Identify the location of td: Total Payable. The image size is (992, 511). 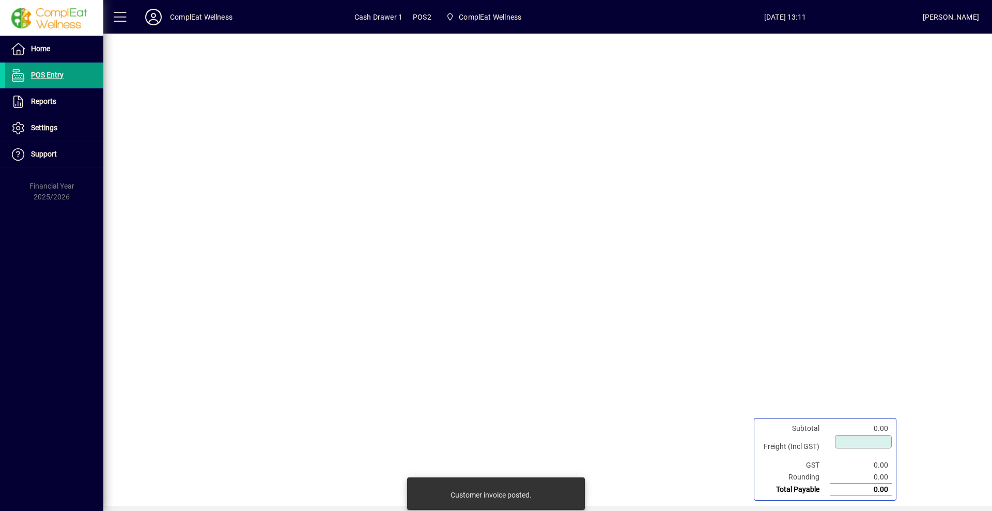
(794, 490).